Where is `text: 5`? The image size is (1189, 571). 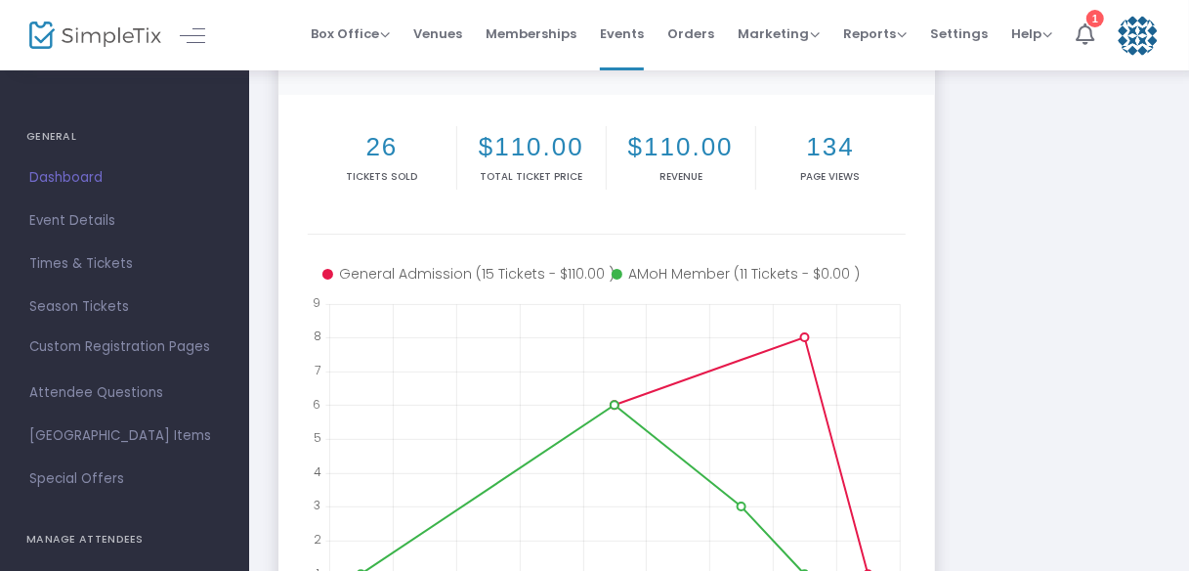 text: 5 is located at coordinates (317, 437).